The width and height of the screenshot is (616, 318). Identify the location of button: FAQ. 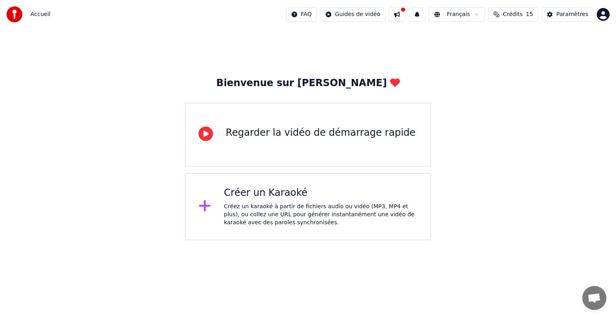
(301, 14).